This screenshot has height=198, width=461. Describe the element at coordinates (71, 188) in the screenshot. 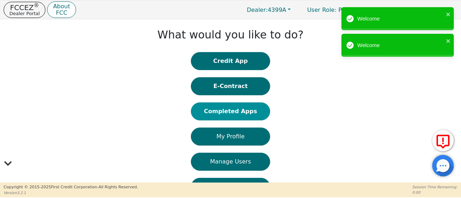

I see `p: Copyright © 2015- 2025 First Credit Corporation.` at that location.